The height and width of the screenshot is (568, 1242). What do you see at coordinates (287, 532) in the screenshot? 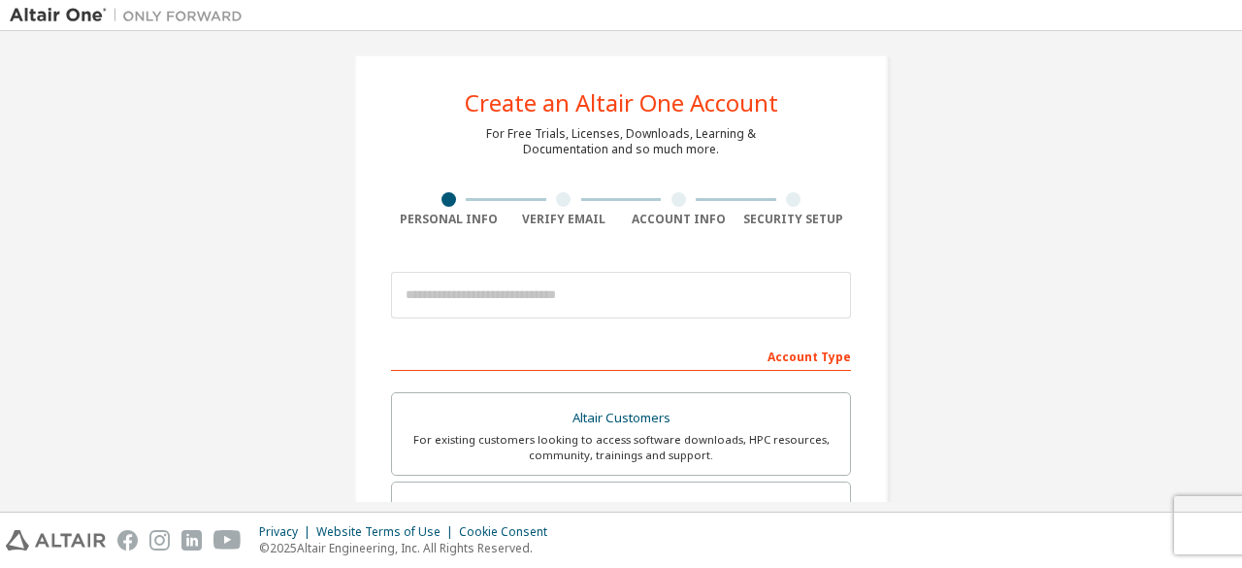
I see `div: Privacy` at bounding box center [287, 532].